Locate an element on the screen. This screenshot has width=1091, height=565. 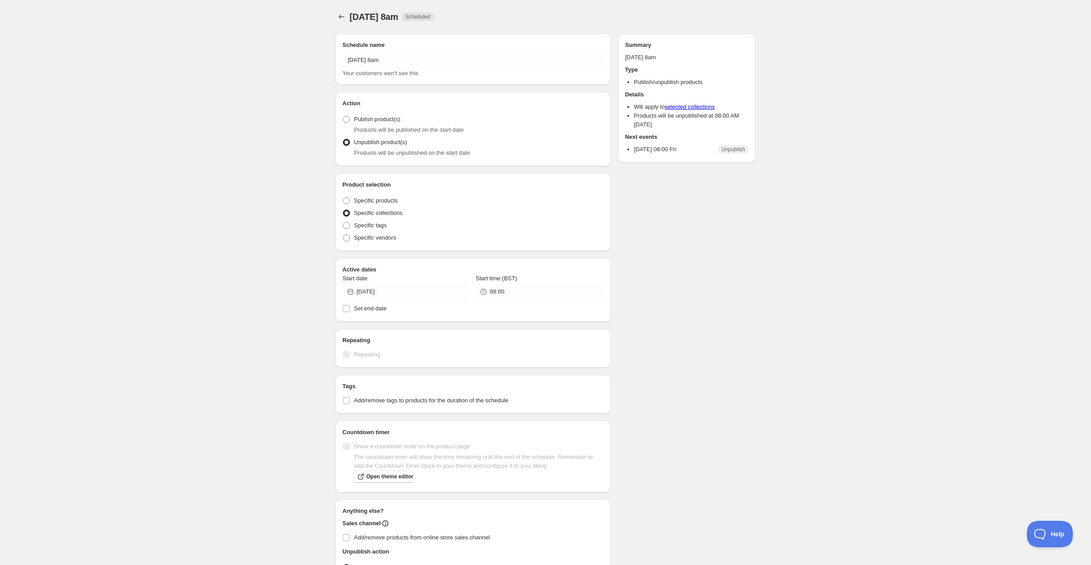
span: Specific vendors is located at coordinates (375, 238).